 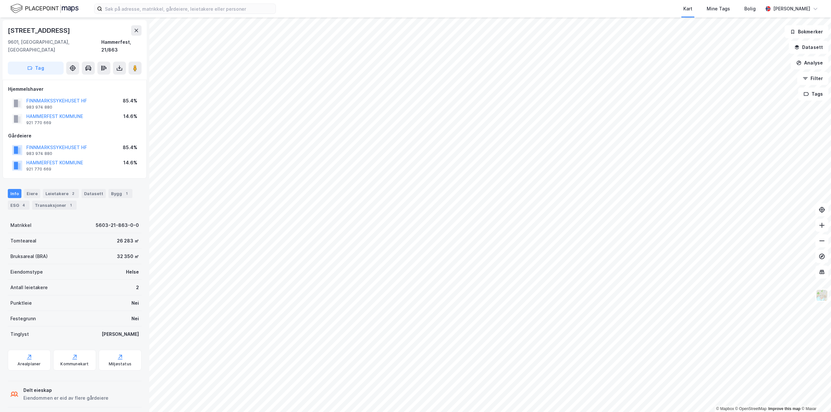 What do you see at coordinates (725, 409) in the screenshot?
I see `a: Mapbox` at bounding box center [725, 409].